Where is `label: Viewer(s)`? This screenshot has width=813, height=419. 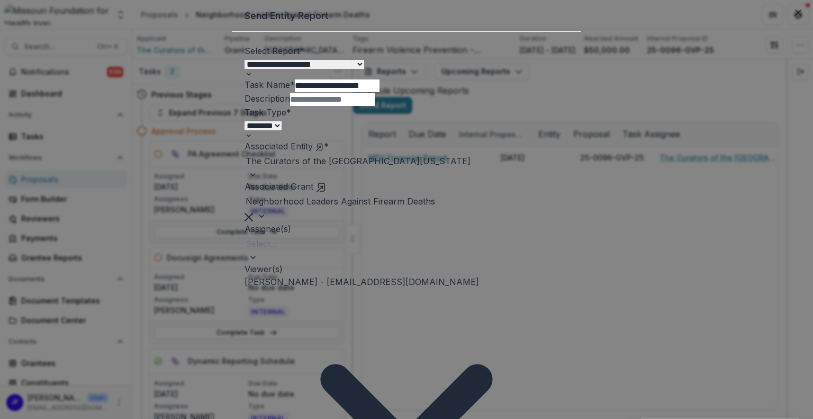 label: Viewer(s) is located at coordinates (264, 269).